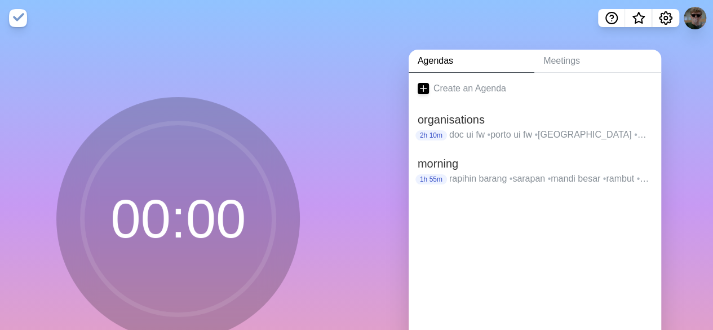 This screenshot has height=330, width=713. Describe the element at coordinates (431, 179) in the screenshot. I see `p: 1h 55m` at that location.